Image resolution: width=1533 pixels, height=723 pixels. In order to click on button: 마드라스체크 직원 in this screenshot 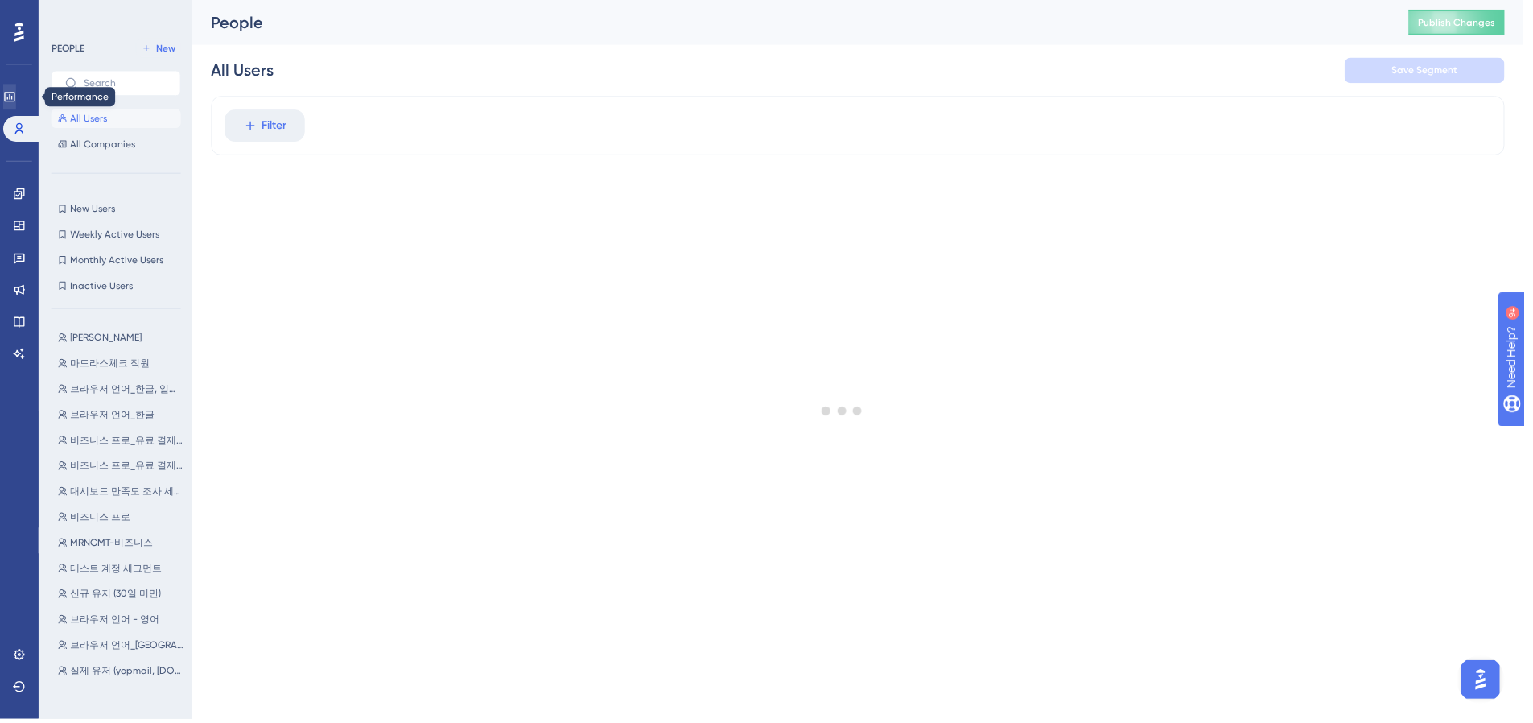, I will do `click(121, 365)`.